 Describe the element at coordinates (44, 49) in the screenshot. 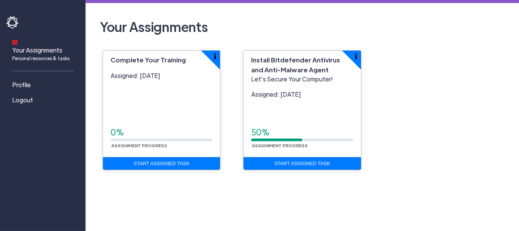

I see `a: Your AssignmentsPersonal resources & tasks` at that location.